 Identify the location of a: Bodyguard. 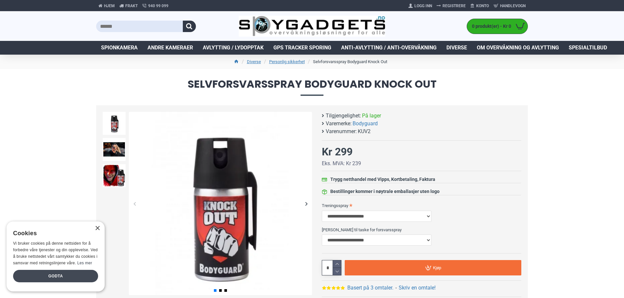
(365, 124).